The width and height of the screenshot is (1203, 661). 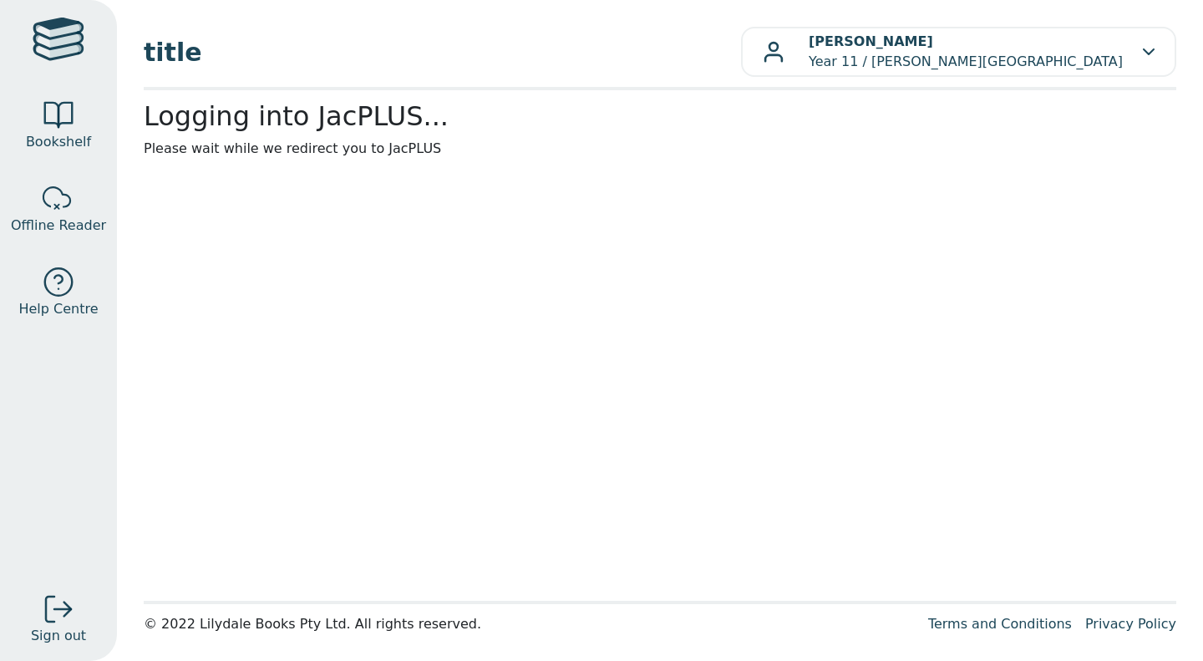 I want to click on p: Please wait while we redirect you to JacPLUS, so click(x=660, y=149).